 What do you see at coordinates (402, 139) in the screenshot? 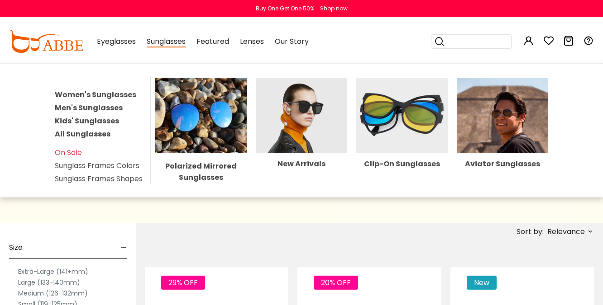
I see `a: Clip-On Sunglasses` at bounding box center [402, 139].